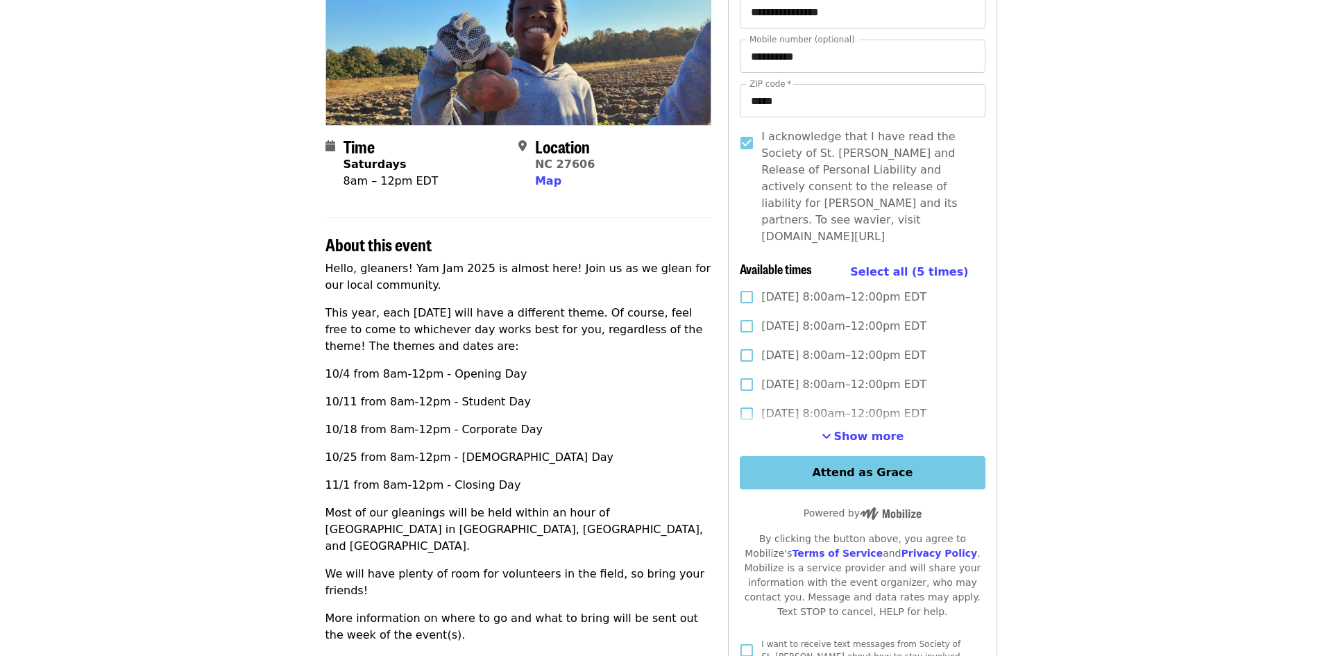  What do you see at coordinates (518, 277) in the screenshot?
I see `p: Hello, gleaners! Yam Jam 2025 is almost here! Join us as we glean for our local community.` at bounding box center [518, 277].